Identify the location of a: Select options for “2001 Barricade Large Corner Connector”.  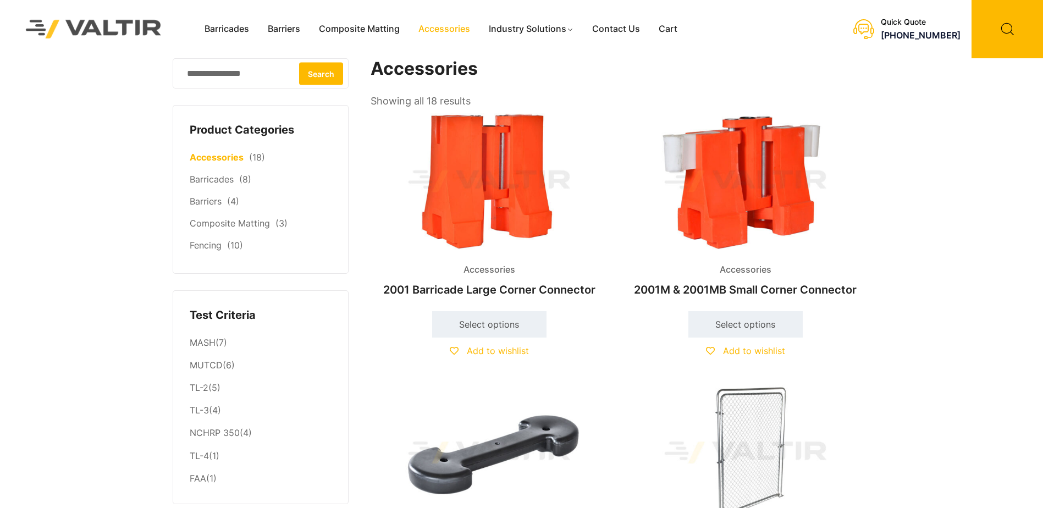
(489, 324).